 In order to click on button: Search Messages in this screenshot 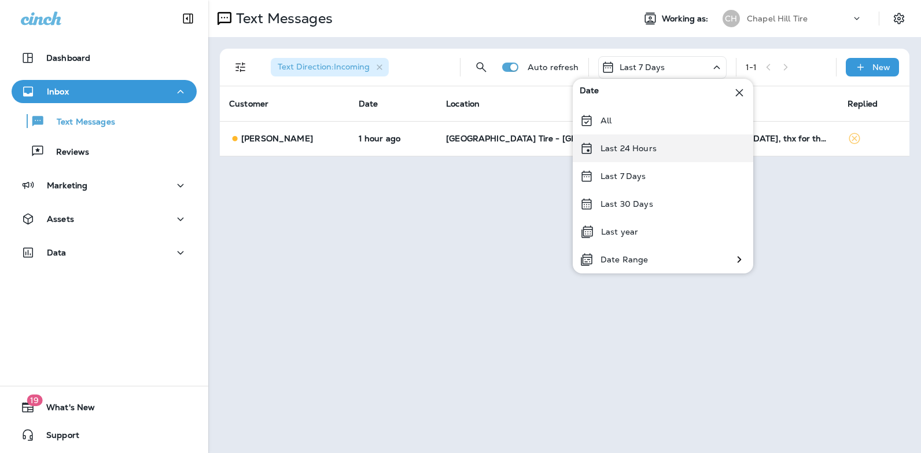, I will do `click(482, 67)`.